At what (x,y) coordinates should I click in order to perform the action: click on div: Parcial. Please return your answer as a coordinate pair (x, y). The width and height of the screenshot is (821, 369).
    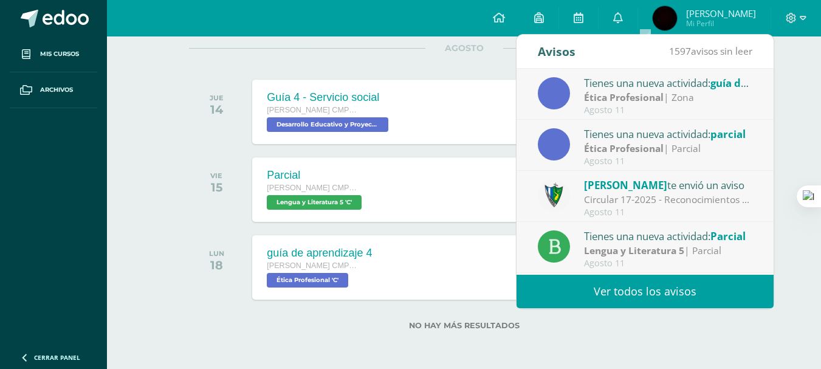
    Looking at the image, I should click on (315, 175).